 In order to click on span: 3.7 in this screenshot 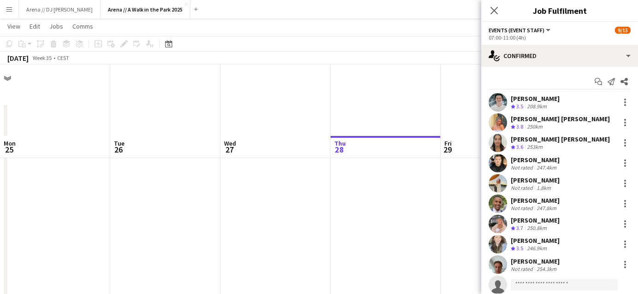, I will do `click(520, 228)`.